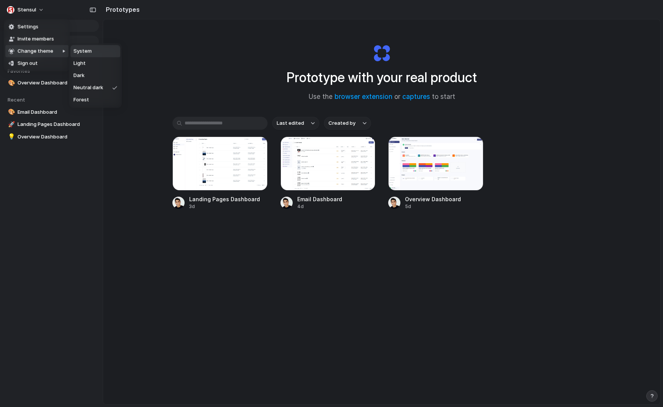  What do you see at coordinates (80, 64) in the screenshot?
I see `span: Light` at bounding box center [80, 64].